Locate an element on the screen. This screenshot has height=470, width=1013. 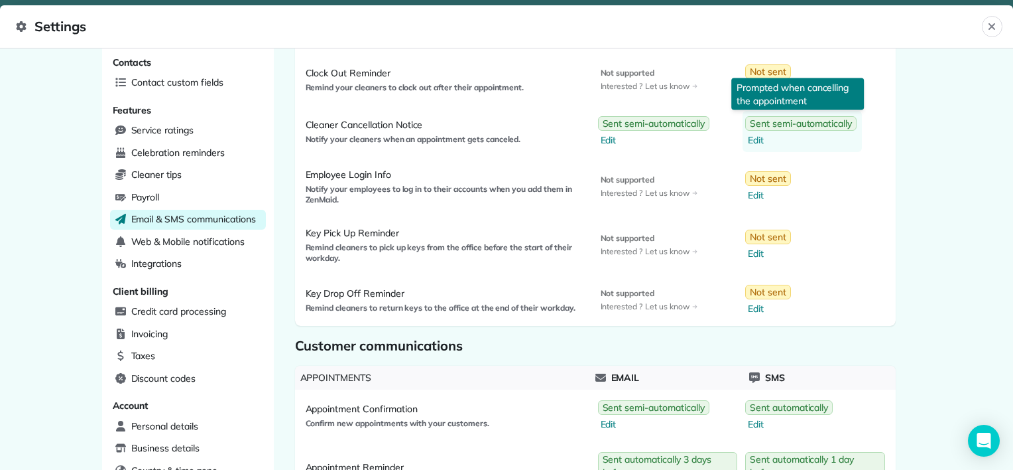
span: Contact custom fields is located at coordinates (177, 82).